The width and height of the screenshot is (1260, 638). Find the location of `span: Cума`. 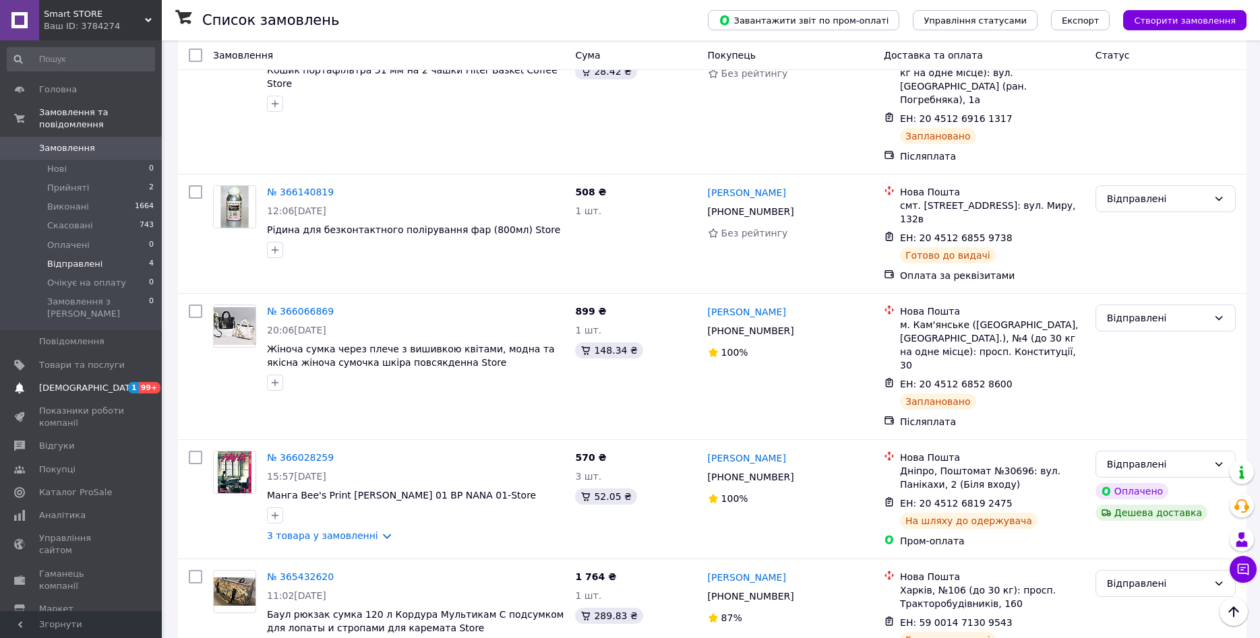

span: Cума is located at coordinates (587, 55).